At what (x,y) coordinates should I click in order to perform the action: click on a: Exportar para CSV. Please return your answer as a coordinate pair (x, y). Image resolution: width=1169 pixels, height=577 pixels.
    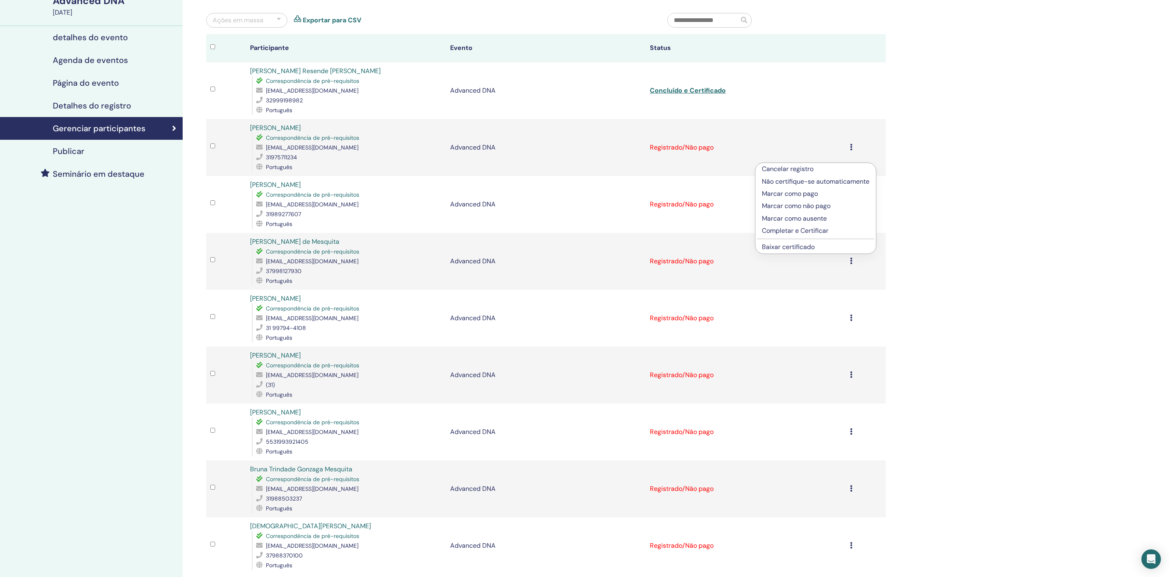
    Looking at the image, I should click on (332, 20).